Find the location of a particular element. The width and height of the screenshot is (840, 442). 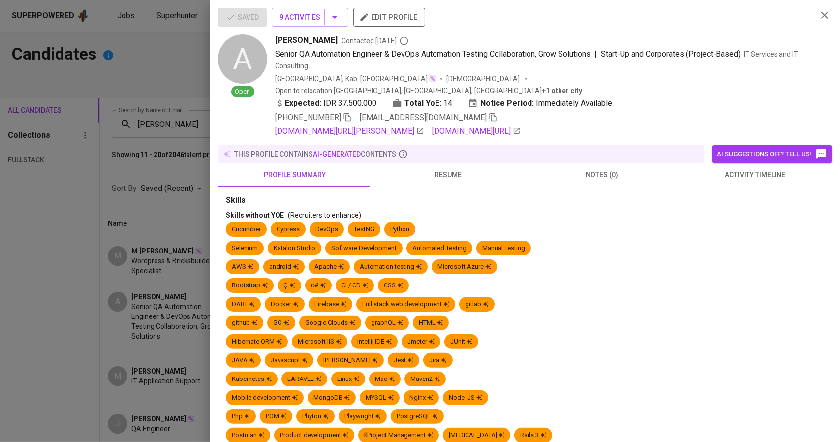

div: MYSQL is located at coordinates (379, 398).